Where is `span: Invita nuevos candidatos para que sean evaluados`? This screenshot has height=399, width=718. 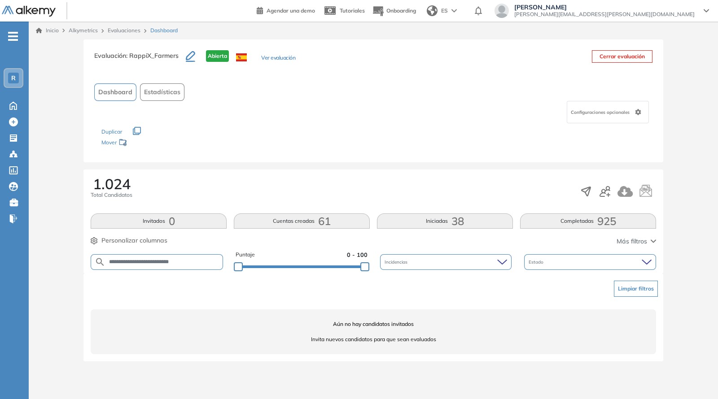
span: Invita nuevos candidatos para que sean evaluados is located at coordinates (373, 340).